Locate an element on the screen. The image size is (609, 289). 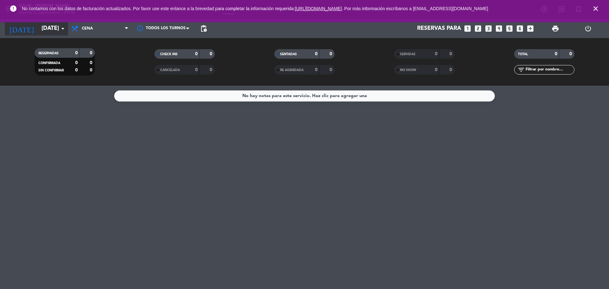
i: looks_two is located at coordinates (478, 29).